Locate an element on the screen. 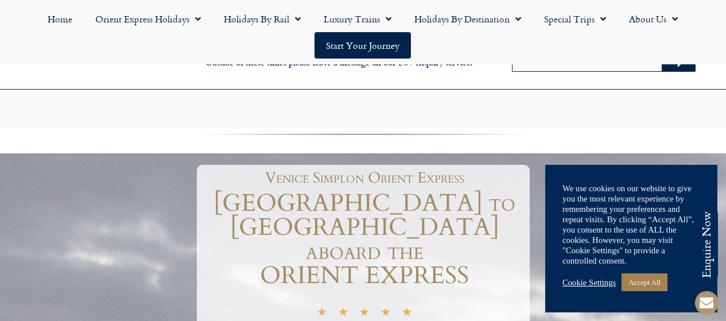 The width and height of the screenshot is (726, 321). h1: Venice Simplon Orient Express is located at coordinates (364, 178).